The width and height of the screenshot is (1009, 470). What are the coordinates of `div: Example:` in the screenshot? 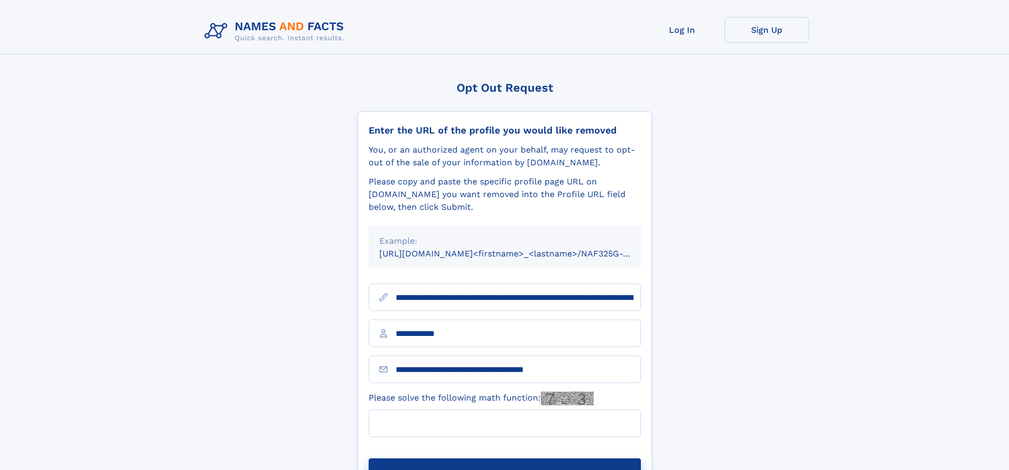 It's located at (505, 241).